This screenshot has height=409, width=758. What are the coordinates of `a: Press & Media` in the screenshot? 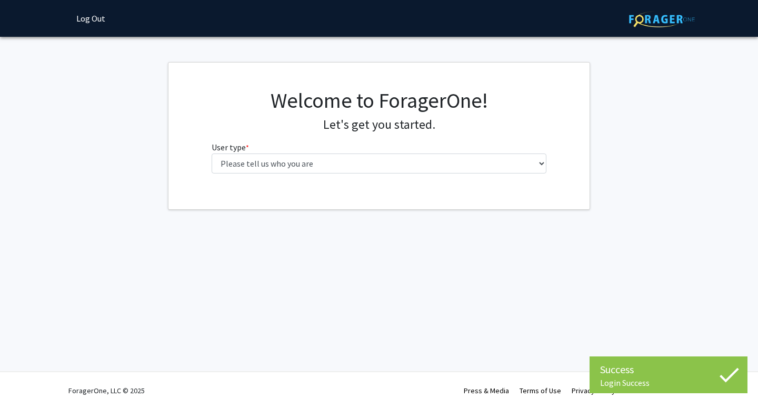 It's located at (486, 391).